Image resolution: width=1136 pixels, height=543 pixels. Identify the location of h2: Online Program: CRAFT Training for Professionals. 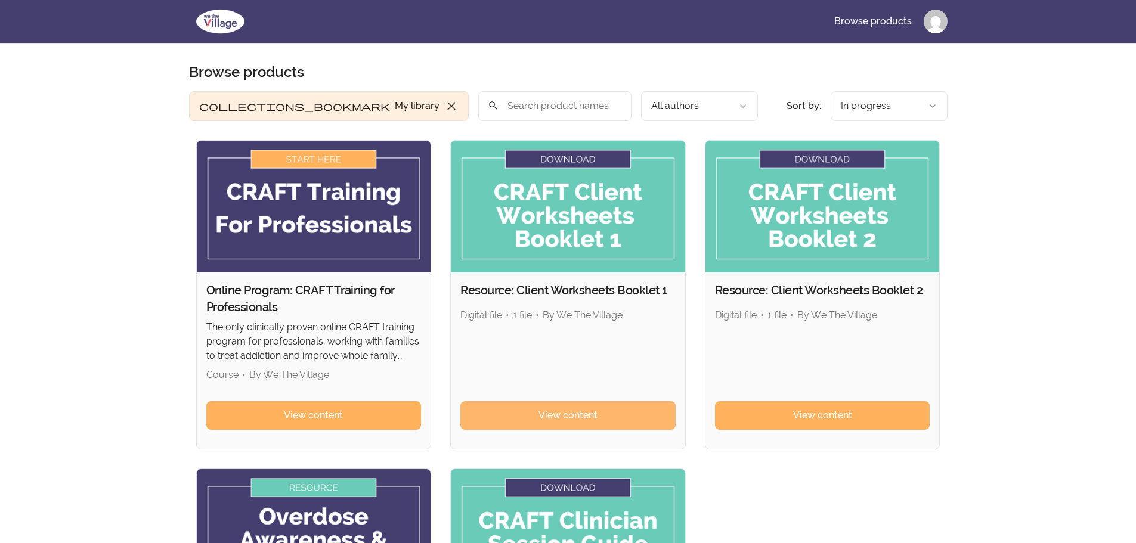
(314, 299).